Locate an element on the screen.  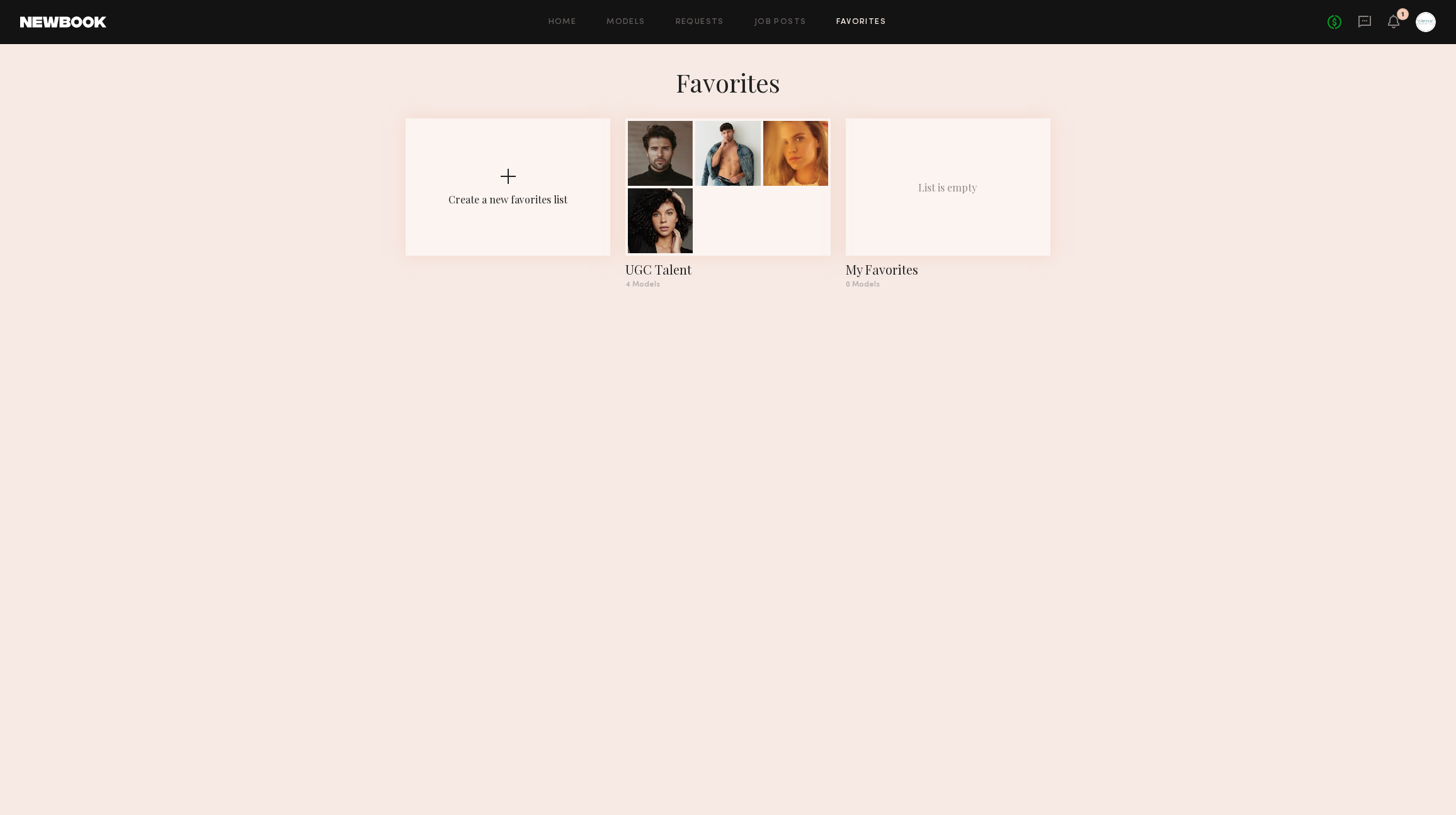
a: Models is located at coordinates (626, 22).